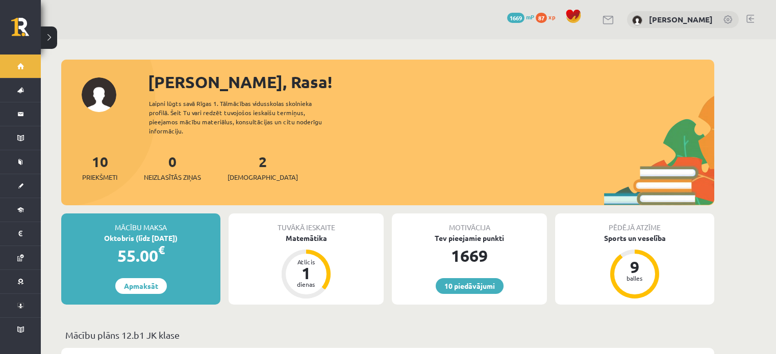 This screenshot has height=354, width=776. Describe the element at coordinates (469, 286) in the screenshot. I see `a: 10 piedāvājumi` at that location.